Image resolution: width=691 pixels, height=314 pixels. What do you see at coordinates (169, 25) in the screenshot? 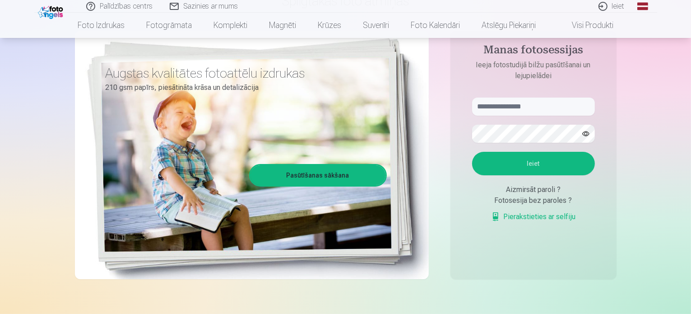
I see `a: Fotogrāmata` at bounding box center [169, 25].